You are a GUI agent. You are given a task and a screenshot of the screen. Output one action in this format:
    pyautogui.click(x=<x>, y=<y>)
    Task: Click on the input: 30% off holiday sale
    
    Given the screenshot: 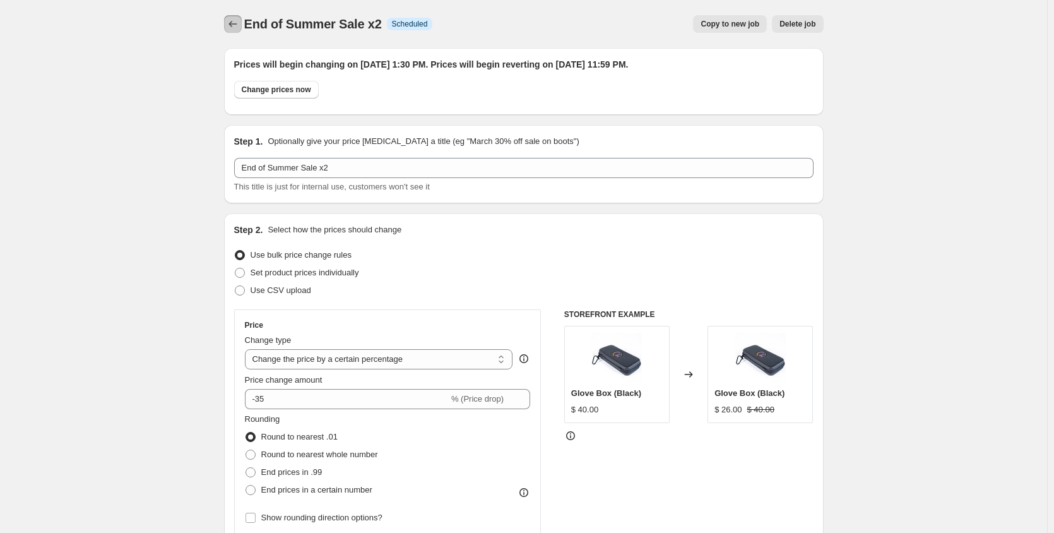 What is the action you would take?
    pyautogui.click(x=524, y=168)
    